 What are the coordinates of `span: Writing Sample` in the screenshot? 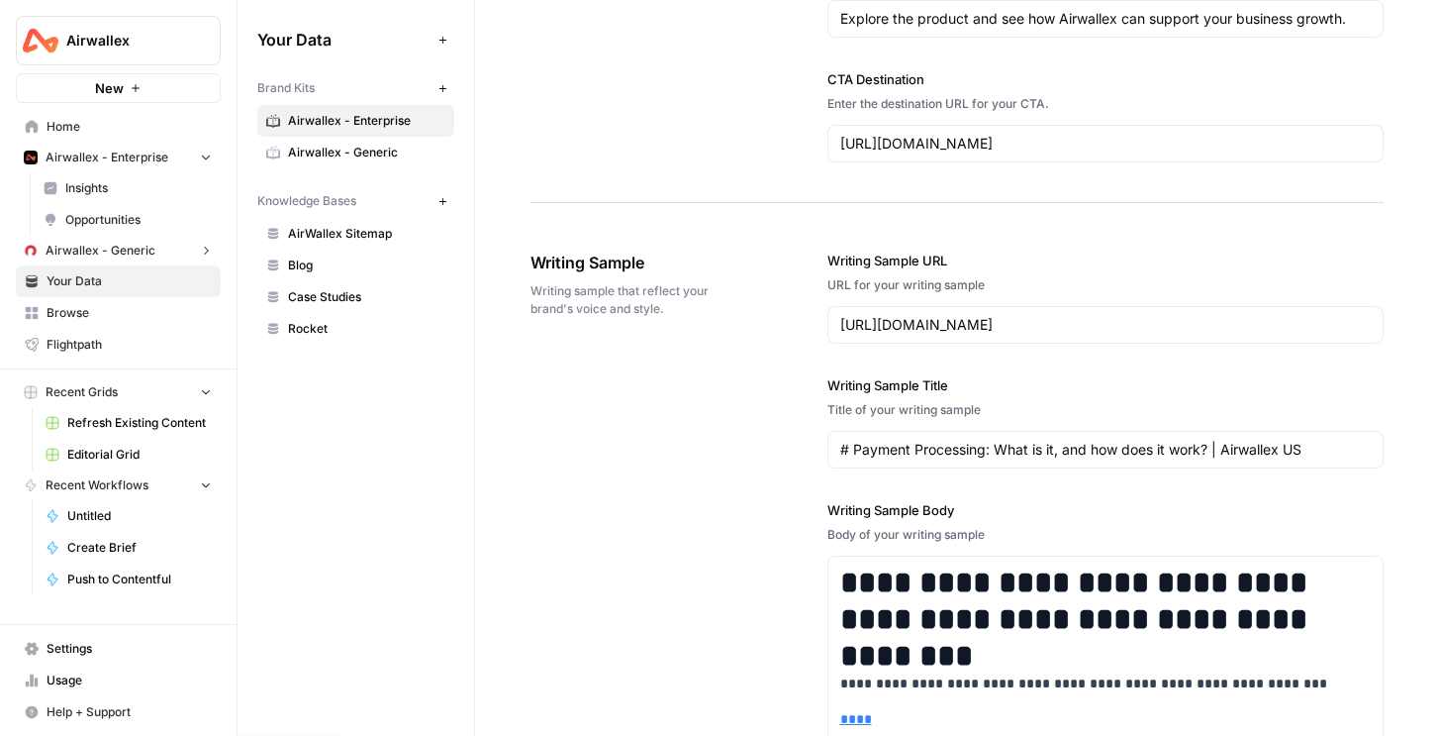 It's located at (624, 262).